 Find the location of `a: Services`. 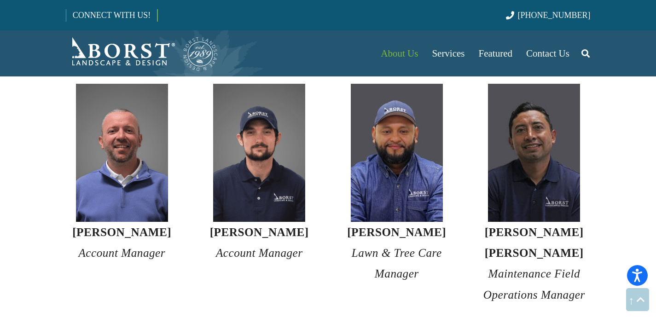

a: Services is located at coordinates (448, 53).